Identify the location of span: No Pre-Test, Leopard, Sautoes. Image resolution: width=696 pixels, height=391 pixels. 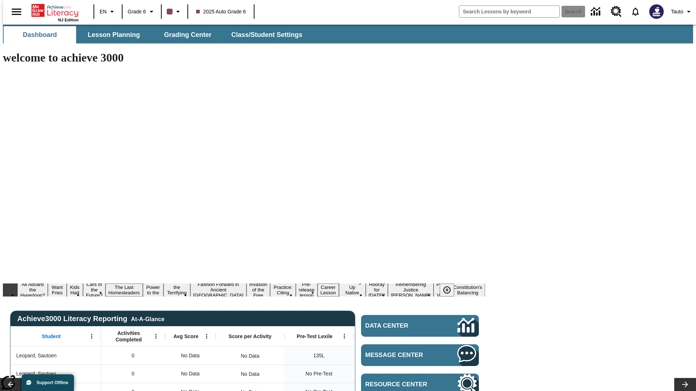
(319, 374).